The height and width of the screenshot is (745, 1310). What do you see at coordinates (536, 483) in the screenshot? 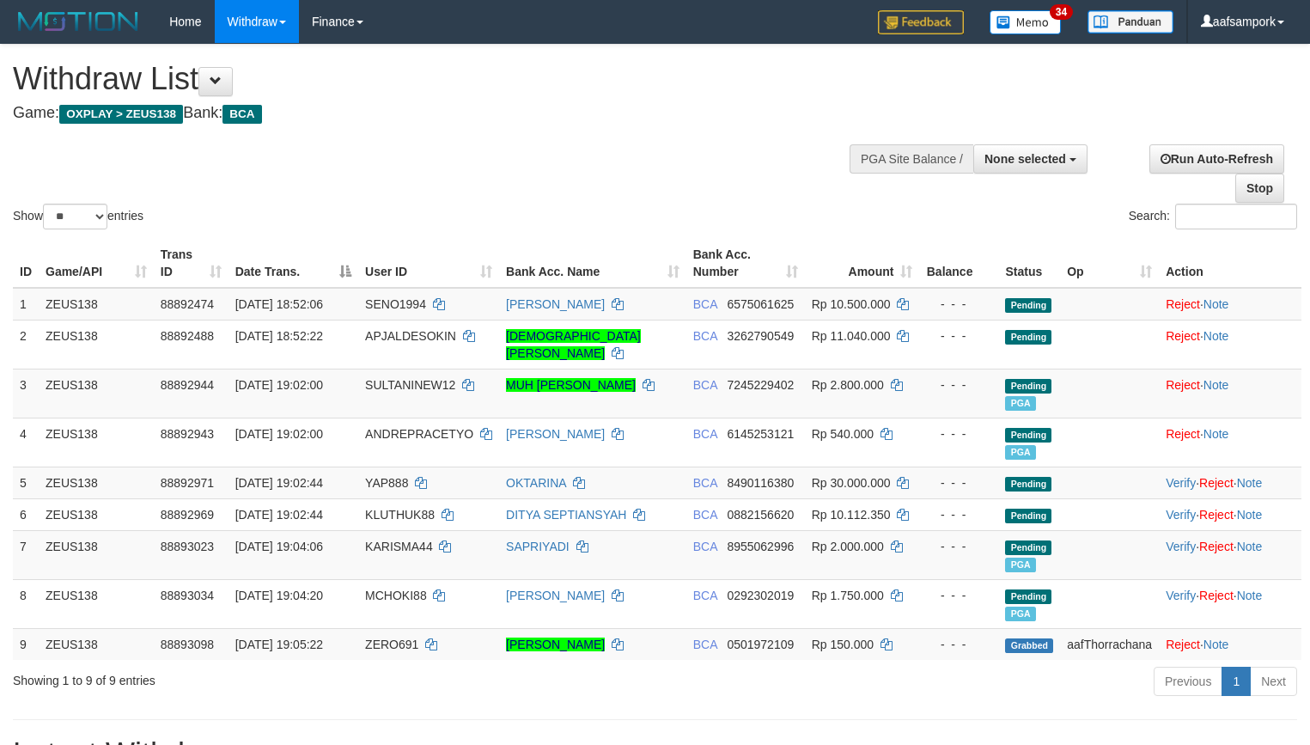
I see `a: OKTARINA` at bounding box center [536, 483].